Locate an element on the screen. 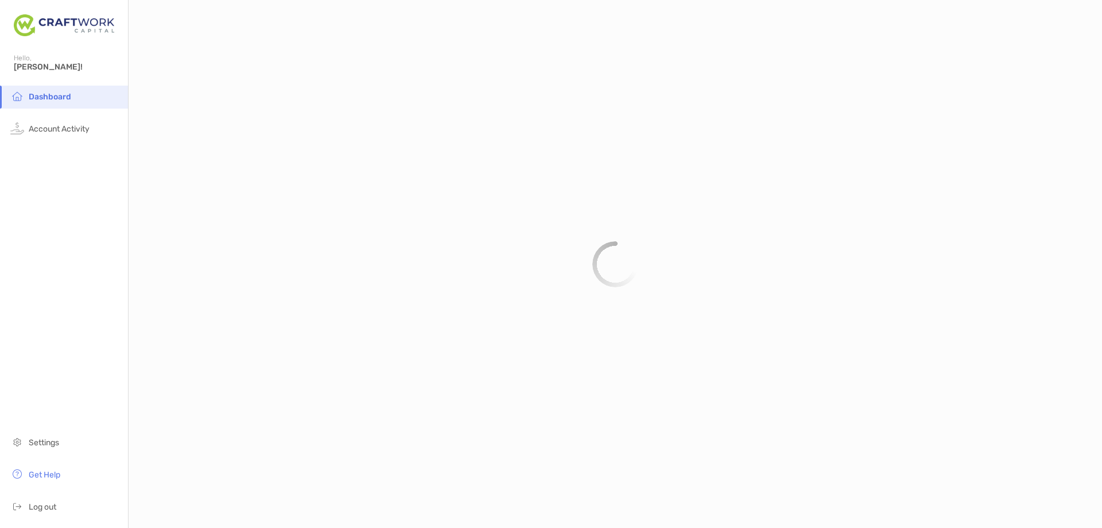 This screenshot has height=528, width=1102. img: get-help icon is located at coordinates (17, 474).